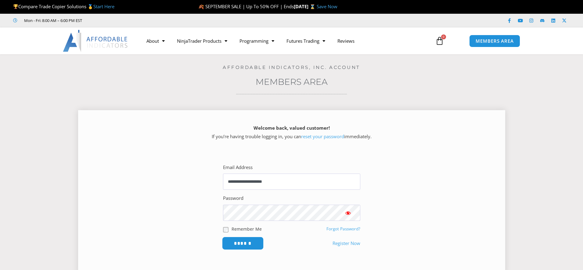  What do you see at coordinates (233, 198) in the screenshot?
I see `label: Password` at bounding box center [233, 198].